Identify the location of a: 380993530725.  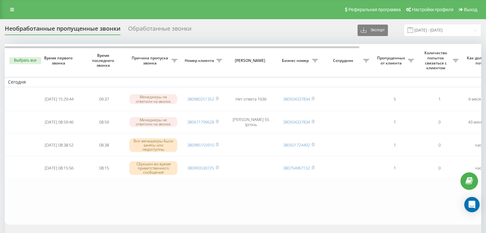
(201, 168).